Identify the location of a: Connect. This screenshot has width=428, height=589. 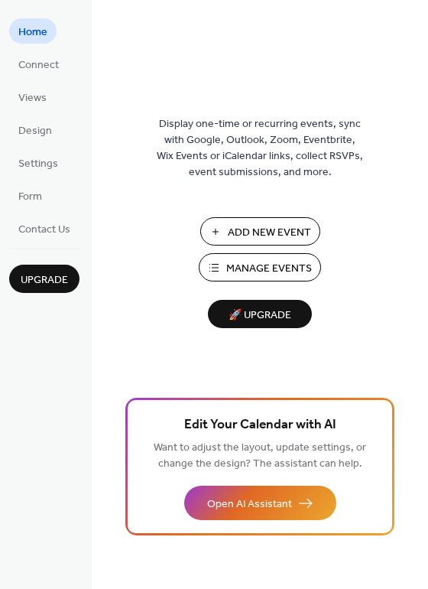
(38, 63).